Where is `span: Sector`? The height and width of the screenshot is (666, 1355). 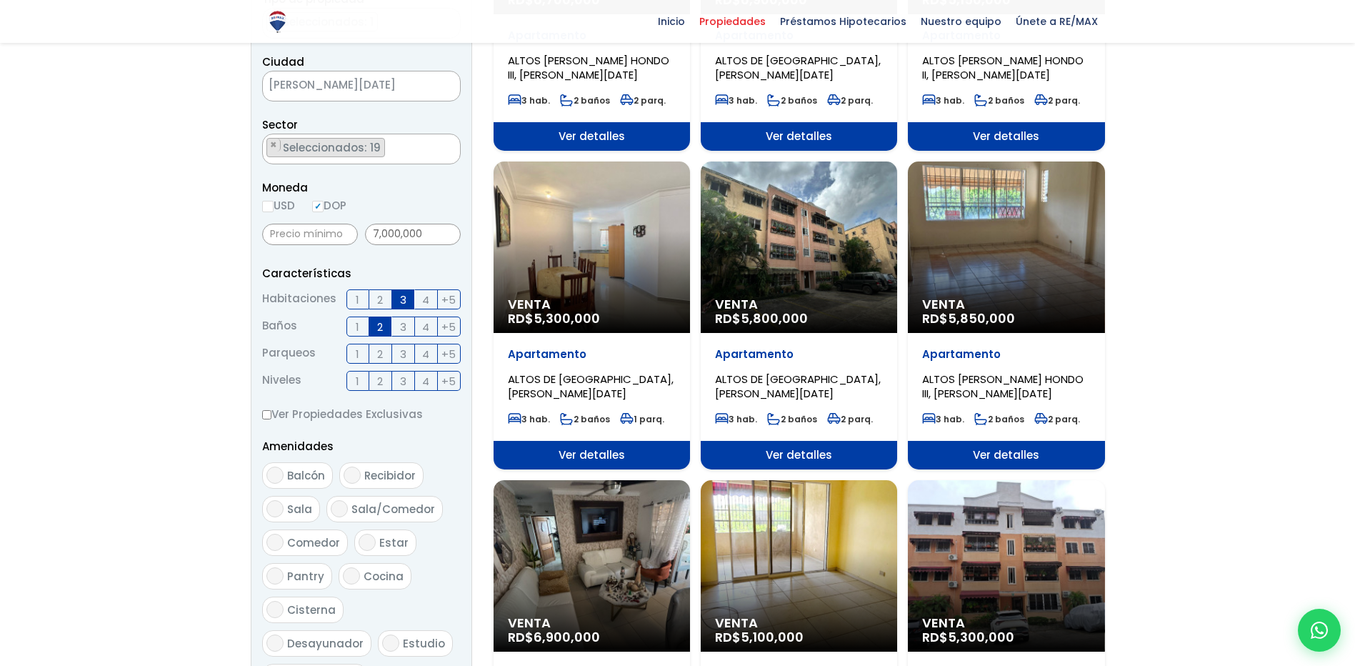 span: Sector is located at coordinates (280, 124).